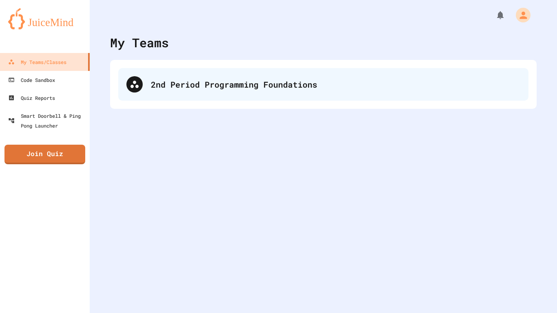 The image size is (557, 313). What do you see at coordinates (31, 80) in the screenshot?
I see `div: Code Sandbox` at bounding box center [31, 80].